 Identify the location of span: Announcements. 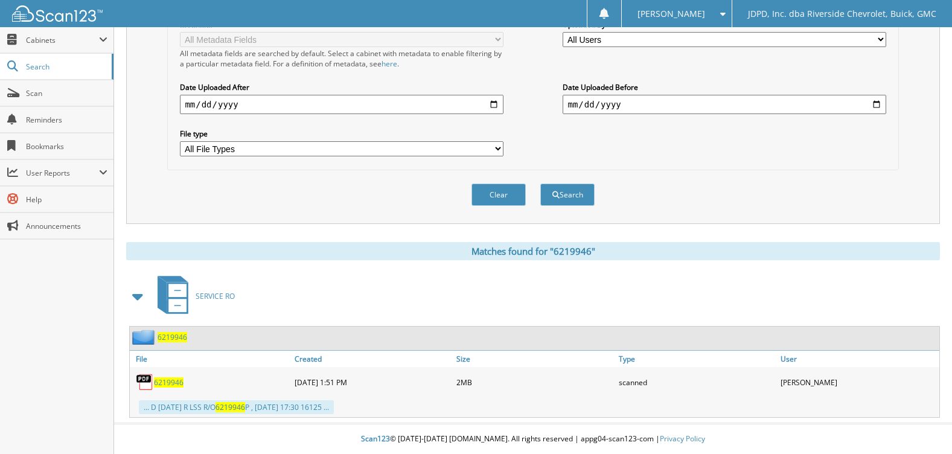
(66, 226).